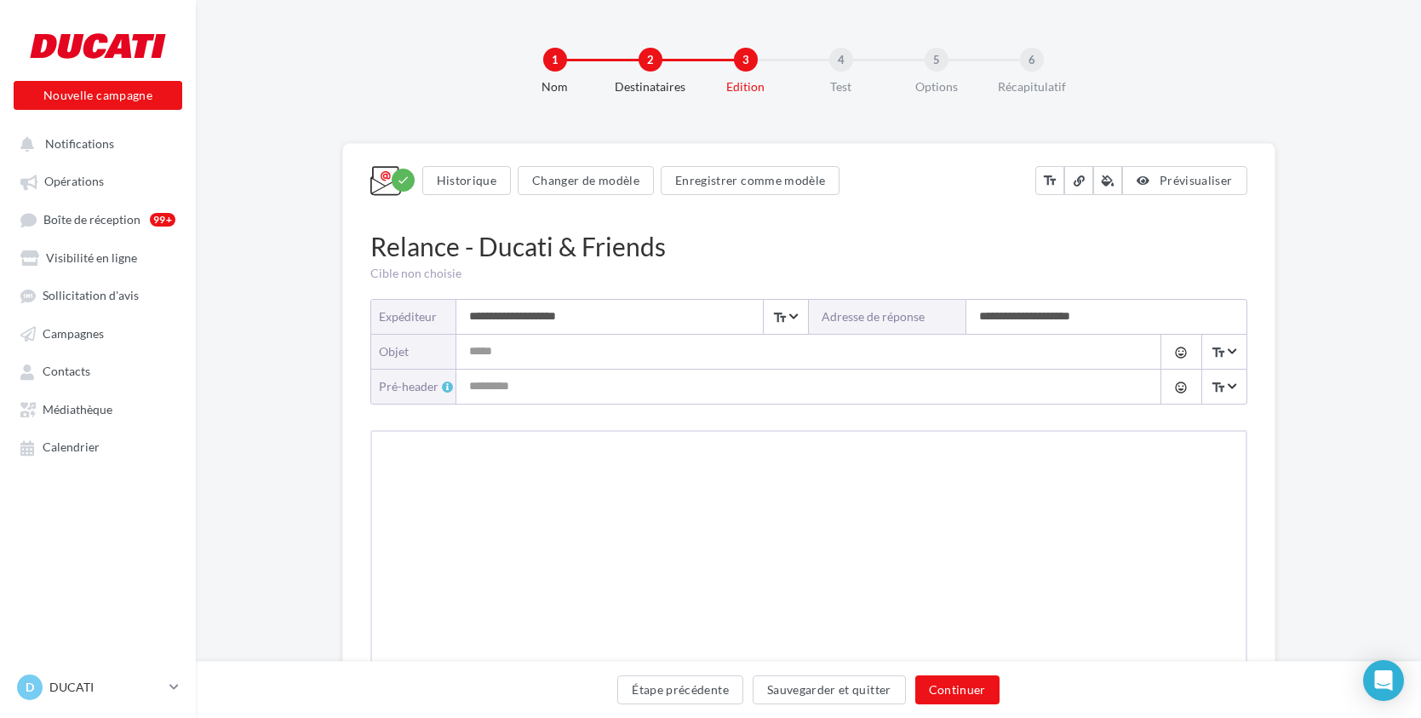  What do you see at coordinates (403, 180) in the screenshot?
I see `i: check` at bounding box center [403, 180].